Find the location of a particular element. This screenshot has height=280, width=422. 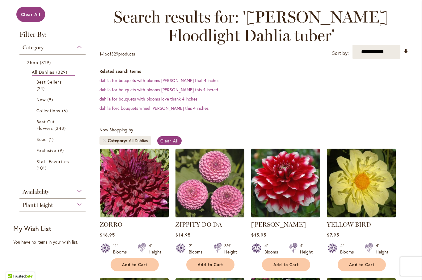

a: Exclusive is located at coordinates (53, 150).